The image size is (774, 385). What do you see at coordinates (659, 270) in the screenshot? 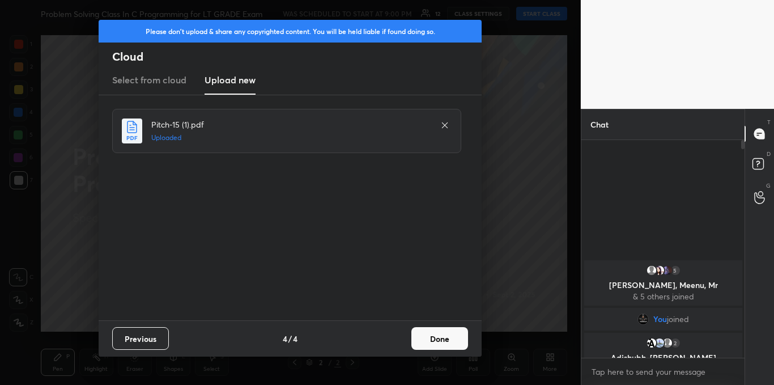
I see `img: 9a222fc790464ce99f08589a9299f2c1.39633050_3` at bounding box center [659, 270].